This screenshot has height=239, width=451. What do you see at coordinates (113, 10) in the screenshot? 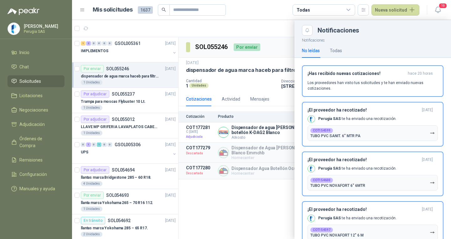
I see `h1: Mis solicitudes` at bounding box center [113, 10].